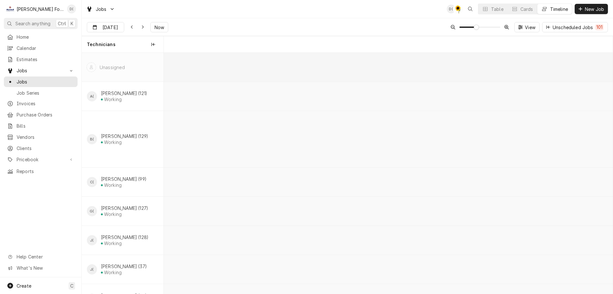 This screenshot has height=294, width=613. I want to click on a: Jobs, so click(41, 81).